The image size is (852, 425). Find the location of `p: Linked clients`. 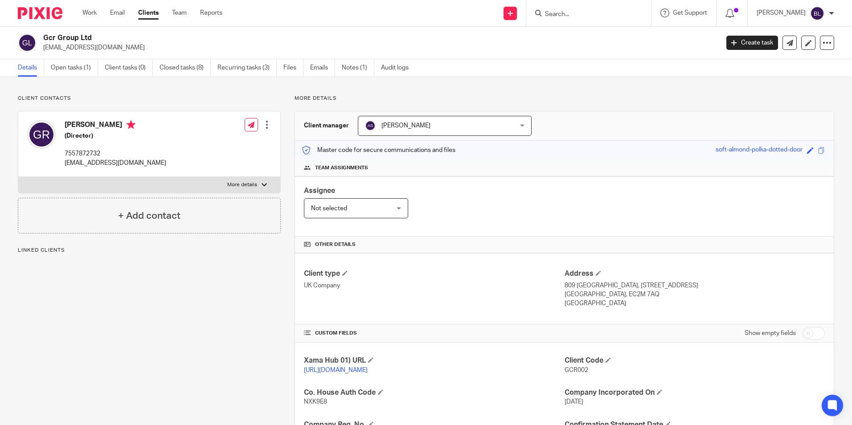

p: Linked clients is located at coordinates (149, 251).